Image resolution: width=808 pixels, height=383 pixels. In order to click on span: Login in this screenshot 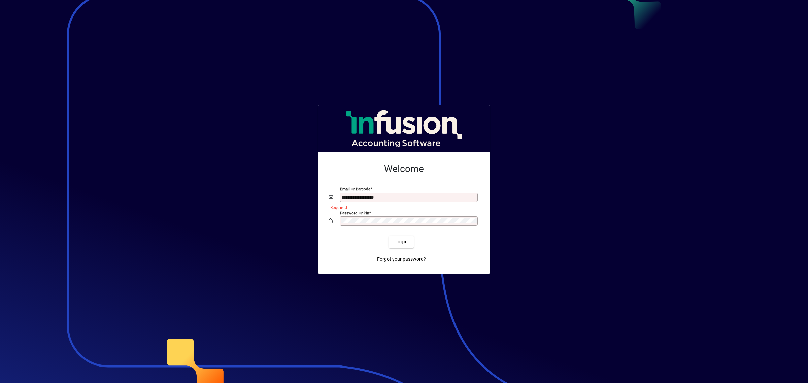, I will do `click(401, 242)`.